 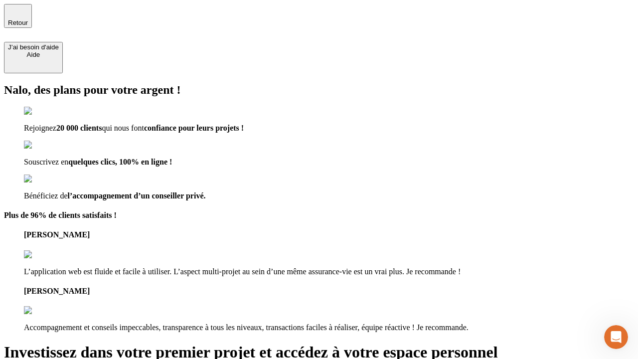 What do you see at coordinates (33, 47) in the screenshot?
I see `div: J’ai besoin d'aide` at bounding box center [33, 47].